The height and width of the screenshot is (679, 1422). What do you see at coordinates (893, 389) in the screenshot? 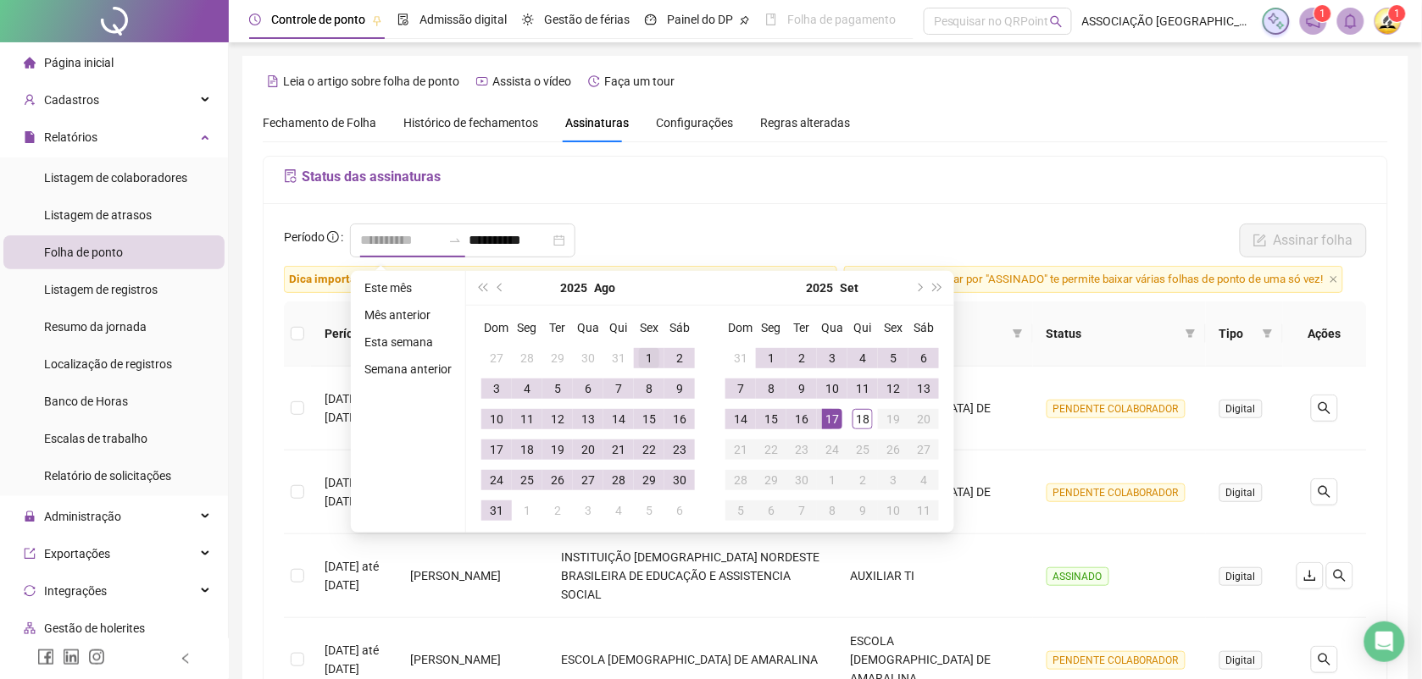
I see `div: 12` at bounding box center [893, 389].